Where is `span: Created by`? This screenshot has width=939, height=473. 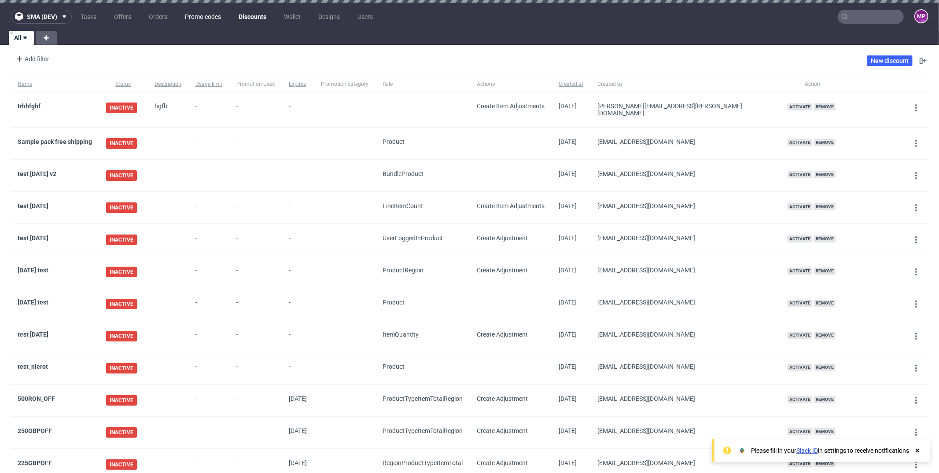 span: Created by is located at coordinates (685, 84).